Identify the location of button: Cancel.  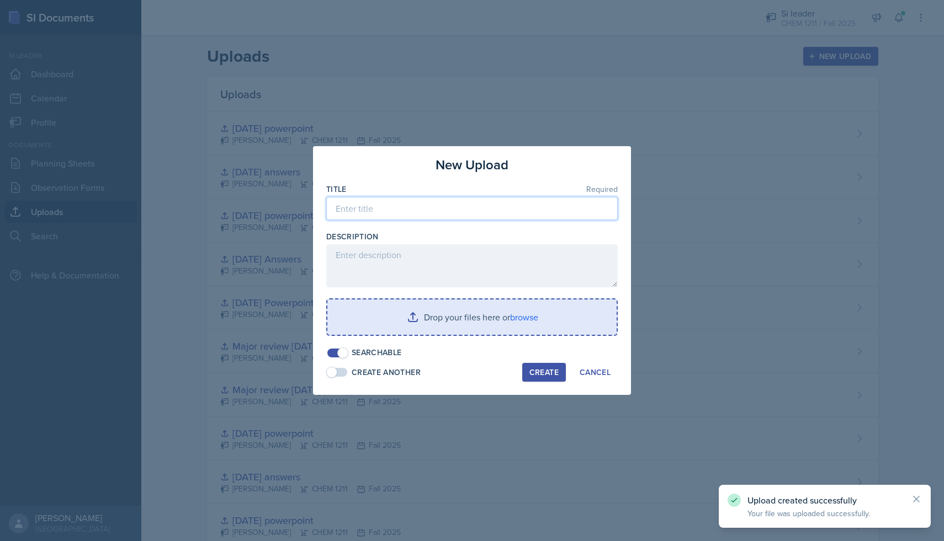
(595, 373).